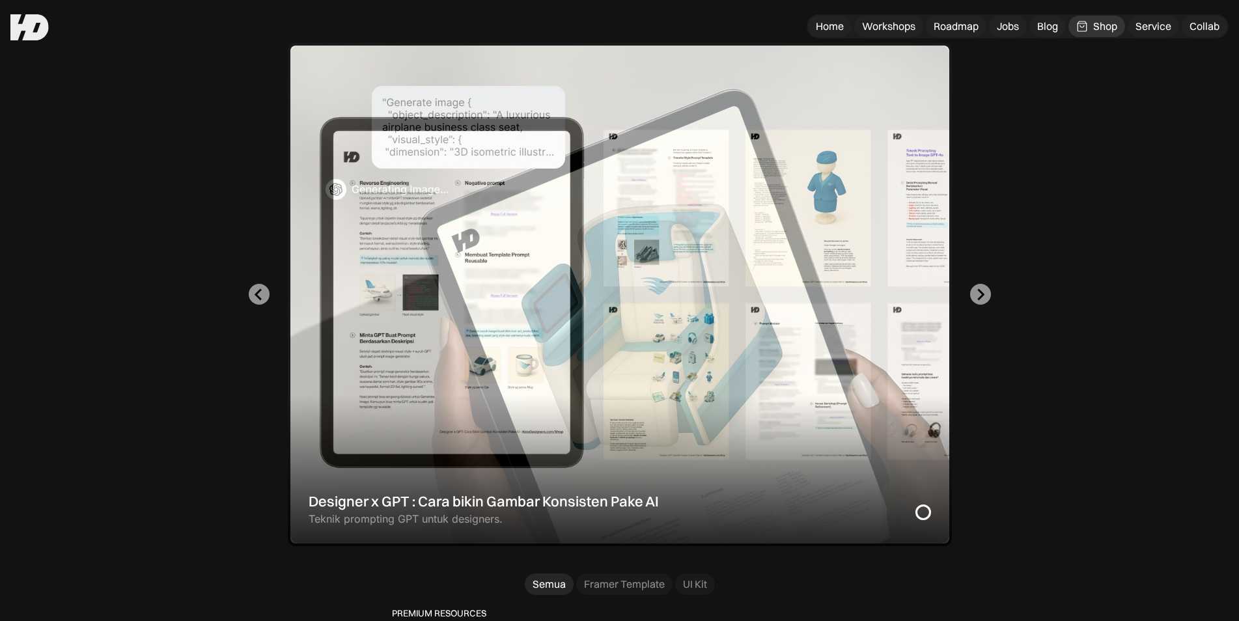  I want to click on div: Blog, so click(1048, 26).